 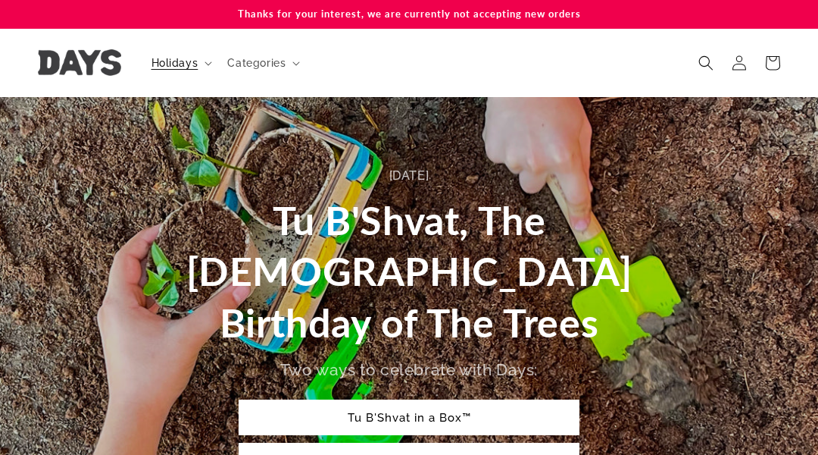 What do you see at coordinates (706, 63) in the screenshot?
I see `summary: Search` at bounding box center [706, 63].